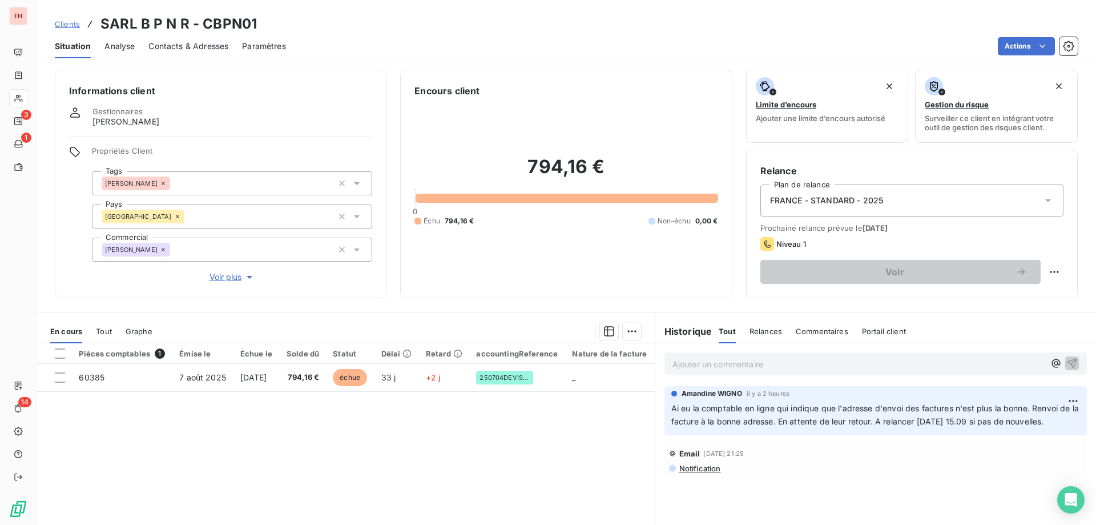 The height and width of the screenshot is (525, 1096). I want to click on h6: Historique, so click(684, 331).